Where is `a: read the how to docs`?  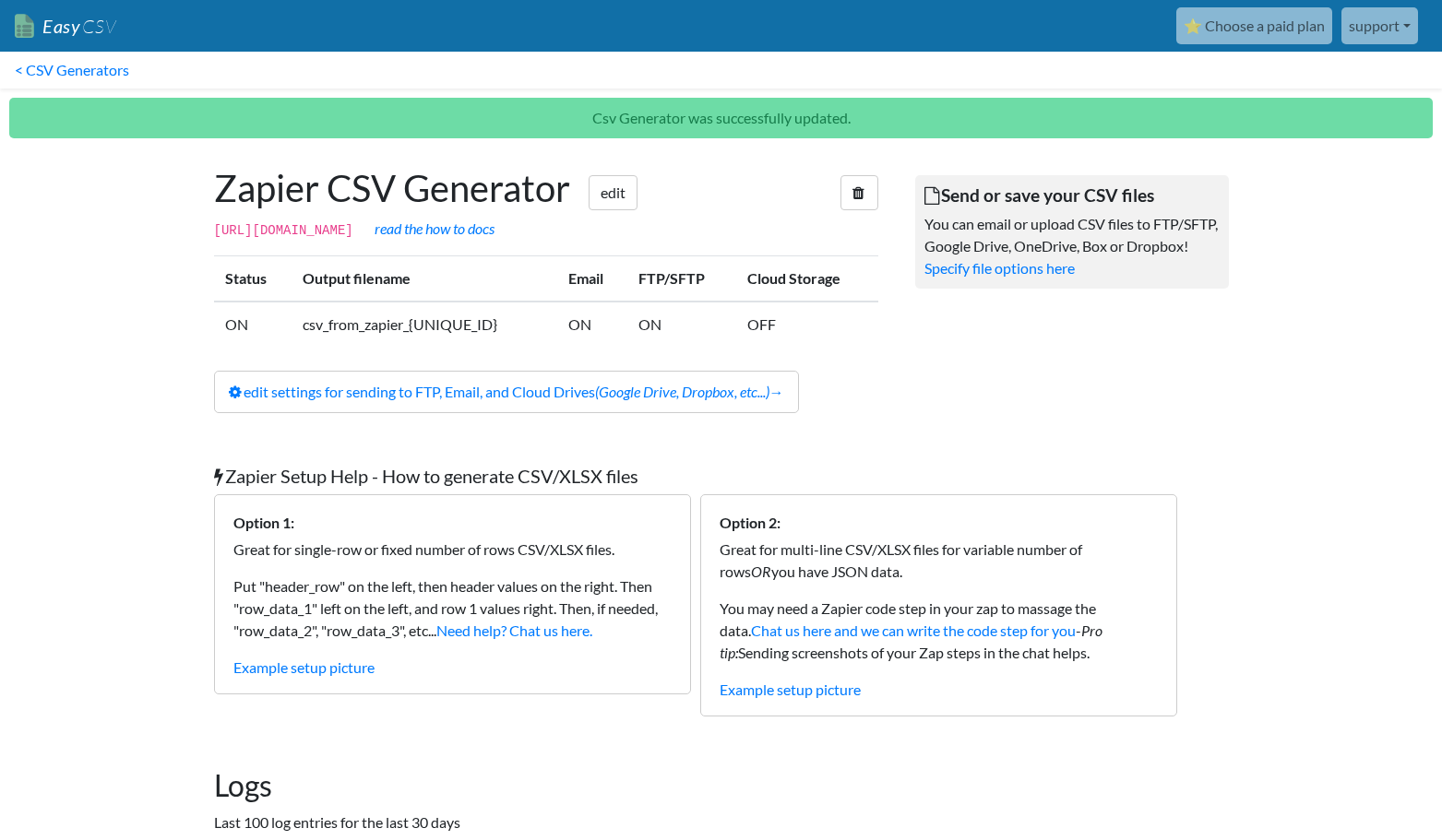 a: read the how to docs is located at coordinates (434, 228).